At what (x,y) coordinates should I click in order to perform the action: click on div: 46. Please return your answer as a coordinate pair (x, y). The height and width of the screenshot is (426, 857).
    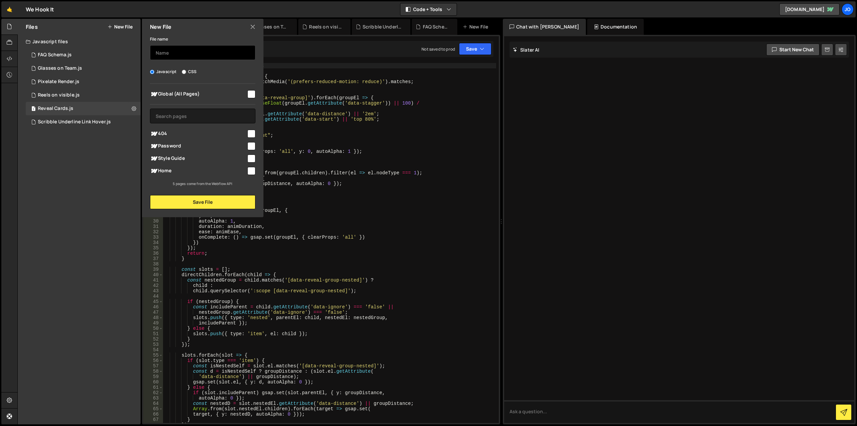
    Looking at the image, I should click on (153, 307).